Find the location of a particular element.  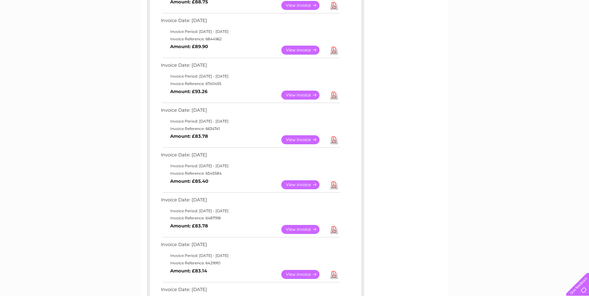

td: Invoice Reference: 6545584 is located at coordinates (250, 174).